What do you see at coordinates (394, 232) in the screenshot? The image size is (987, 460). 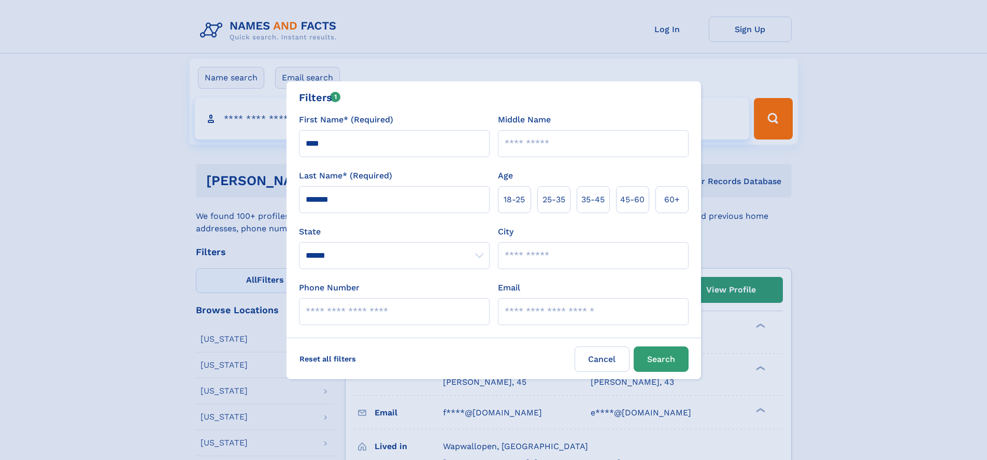 I see `label: State` at bounding box center [394, 232].